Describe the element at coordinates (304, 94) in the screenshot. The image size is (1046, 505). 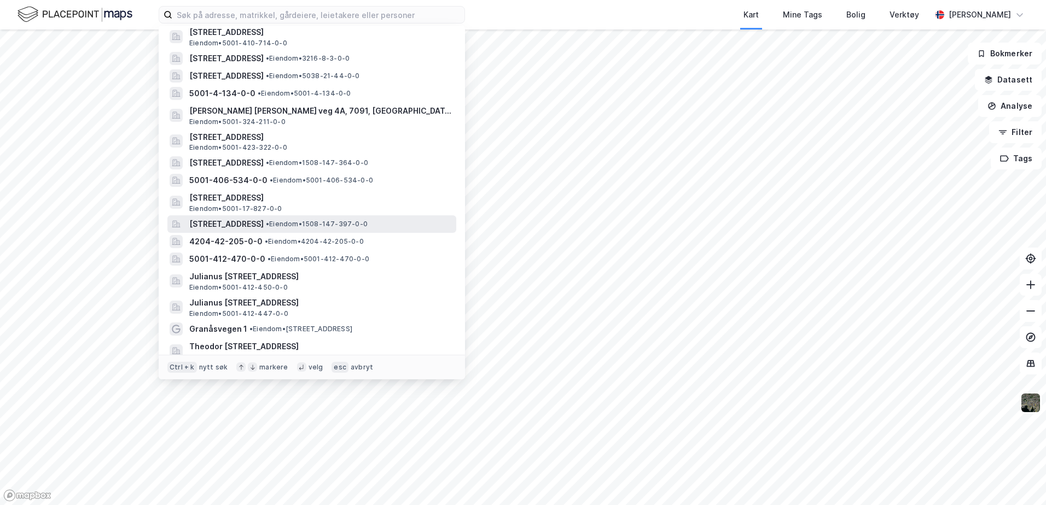
I see `span: Eiendom • 5001-4-134-0-0` at that location.